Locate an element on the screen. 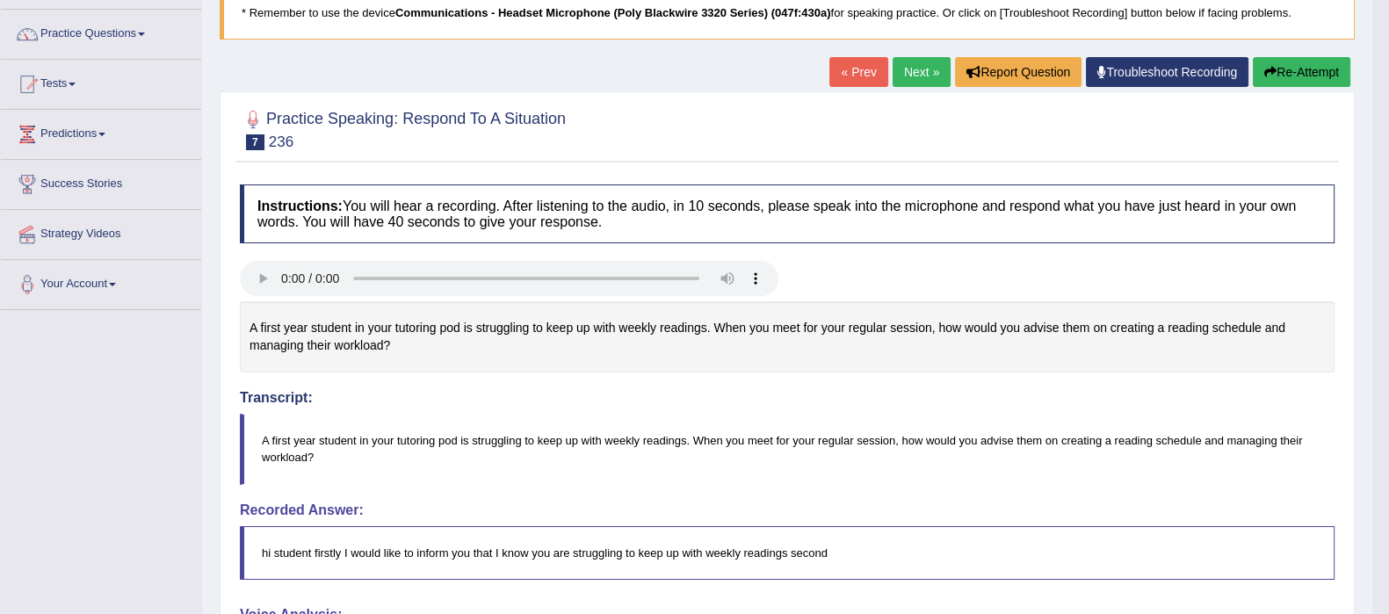 The height and width of the screenshot is (614, 1389). blockquote: A first year student in your tutoring pod is struggling to keep up with weekly readings. When you... is located at coordinates (787, 449).